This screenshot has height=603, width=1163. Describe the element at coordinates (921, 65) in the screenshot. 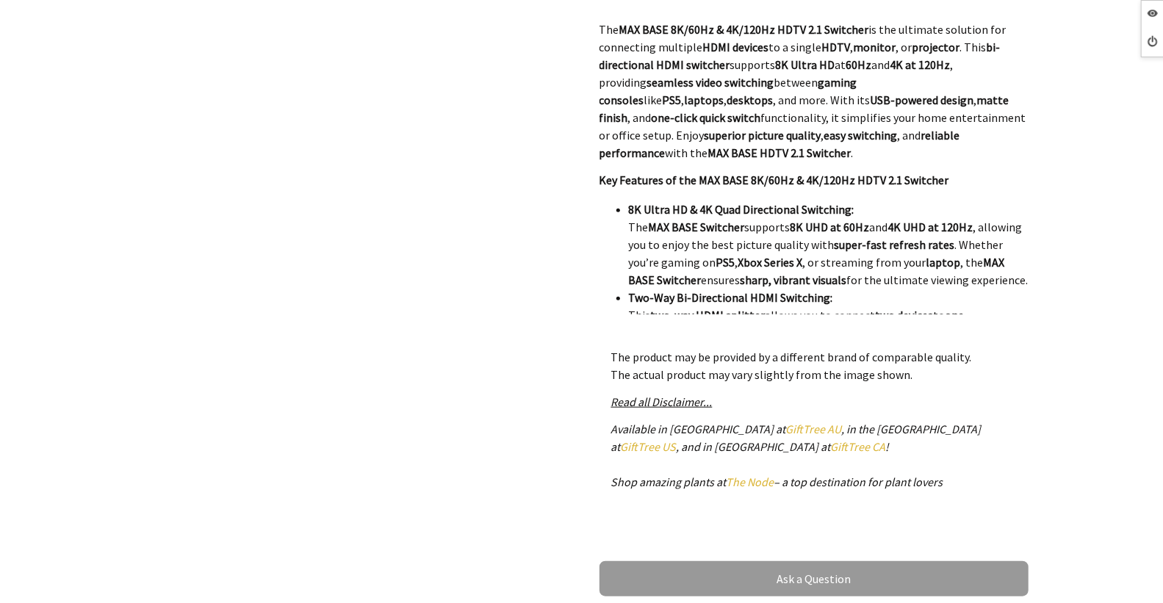

I see `strong: 4K at 120Hz` at that location.